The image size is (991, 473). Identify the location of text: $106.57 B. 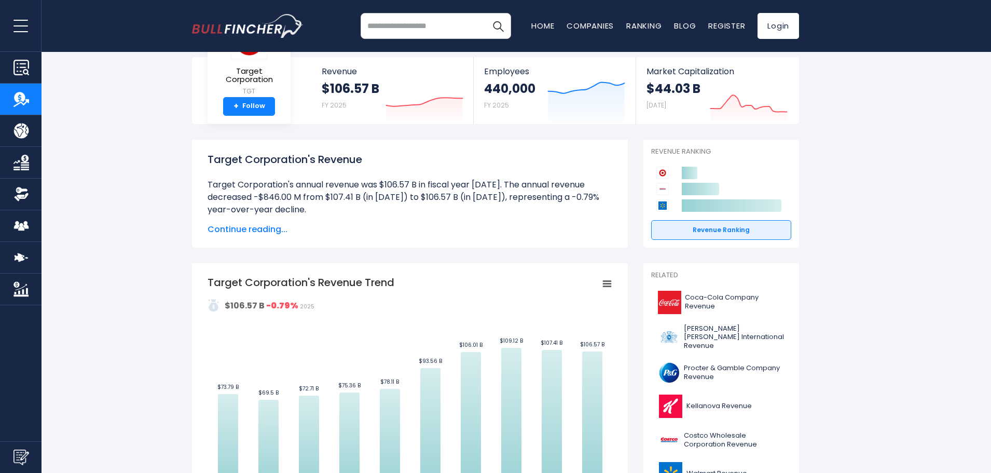
(592, 344).